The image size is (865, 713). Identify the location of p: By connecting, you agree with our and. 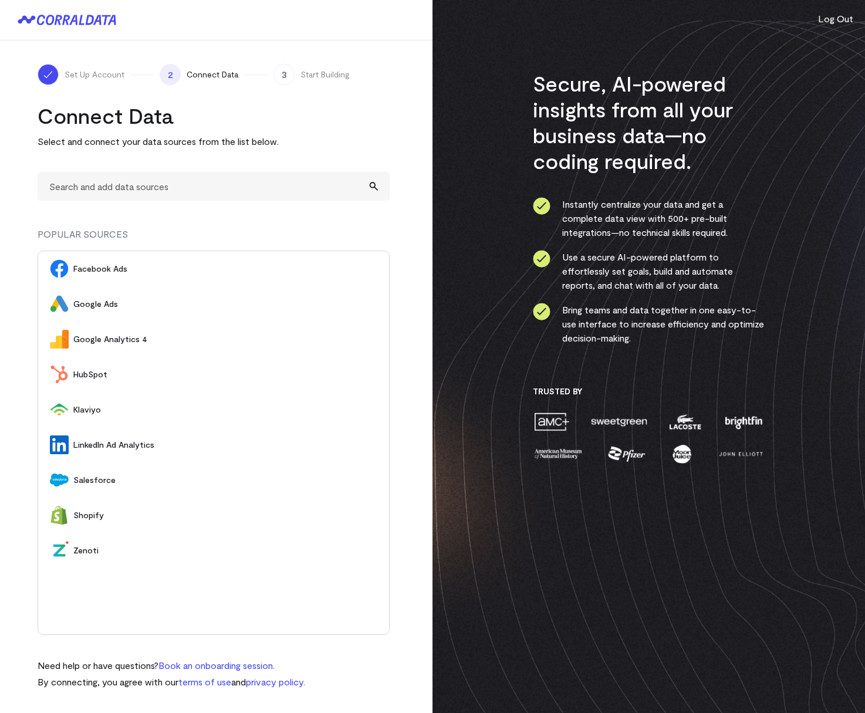
(171, 682).